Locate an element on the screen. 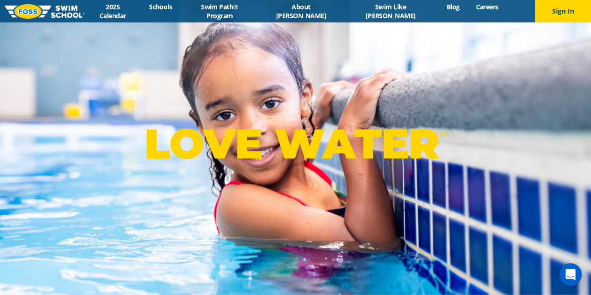 The image size is (591, 295). a: Blog is located at coordinates (453, 7).